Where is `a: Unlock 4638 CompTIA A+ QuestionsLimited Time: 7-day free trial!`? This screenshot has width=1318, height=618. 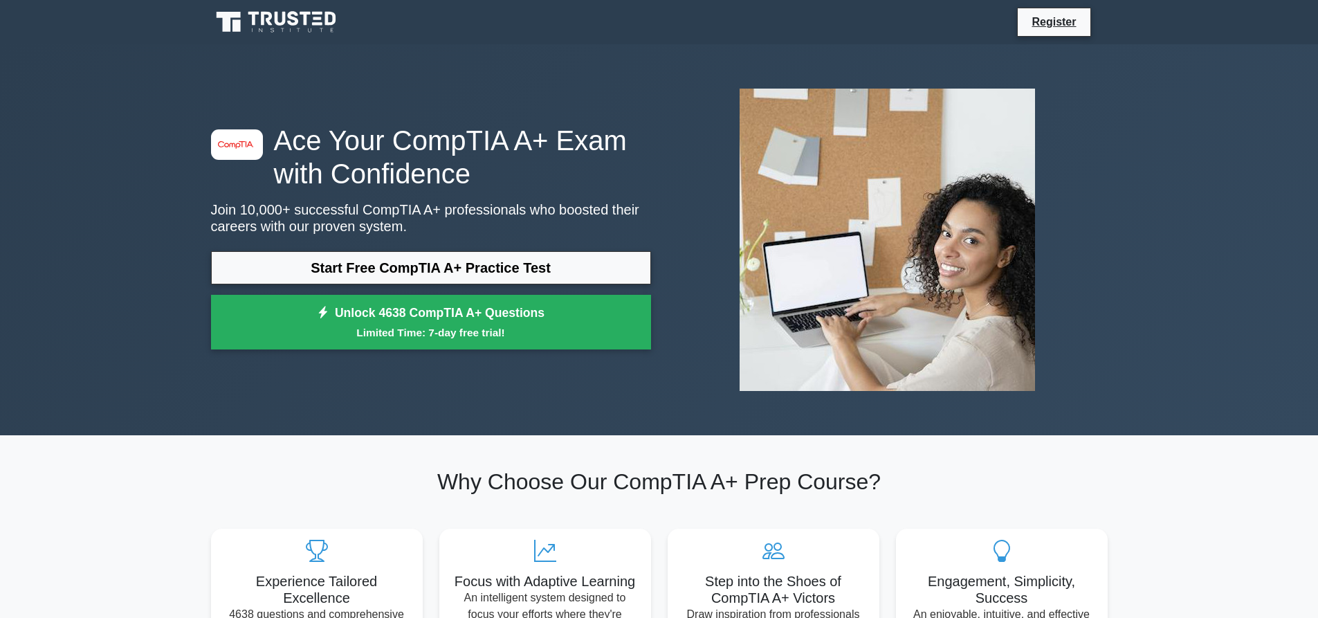
a: Unlock 4638 CompTIA A+ QuestionsLimited Time: 7-day free trial! is located at coordinates (431, 322).